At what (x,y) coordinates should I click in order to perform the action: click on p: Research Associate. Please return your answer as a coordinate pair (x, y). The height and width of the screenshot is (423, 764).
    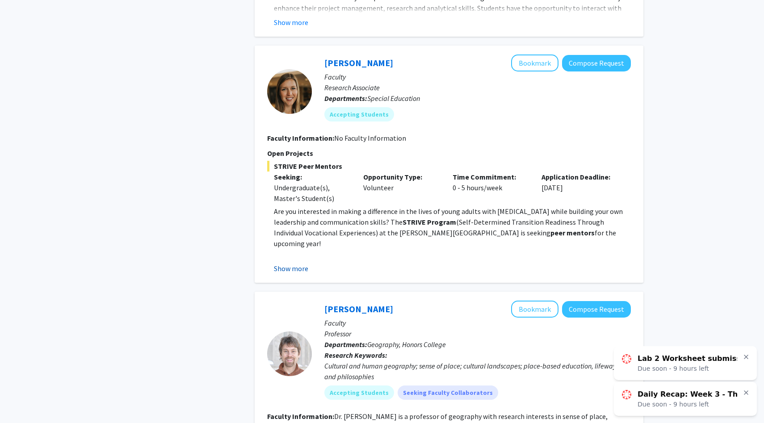
    Looking at the image, I should click on (477, 88).